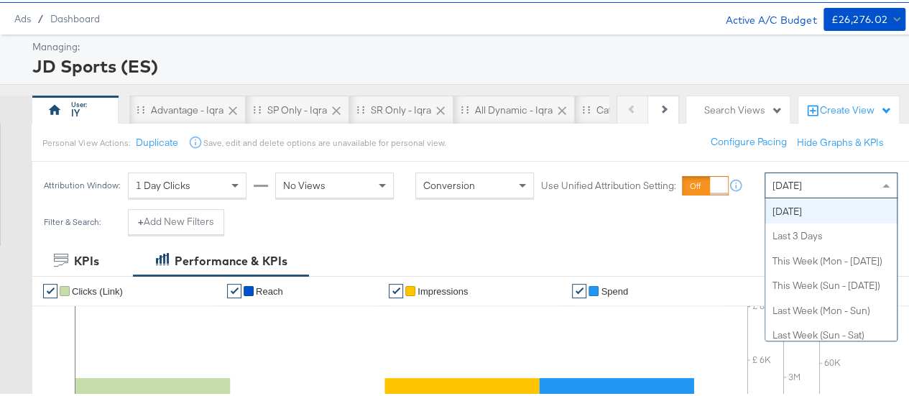 The width and height of the screenshot is (909, 396). Describe the element at coordinates (176, 220) in the screenshot. I see `button: +Add New Filters` at that location.